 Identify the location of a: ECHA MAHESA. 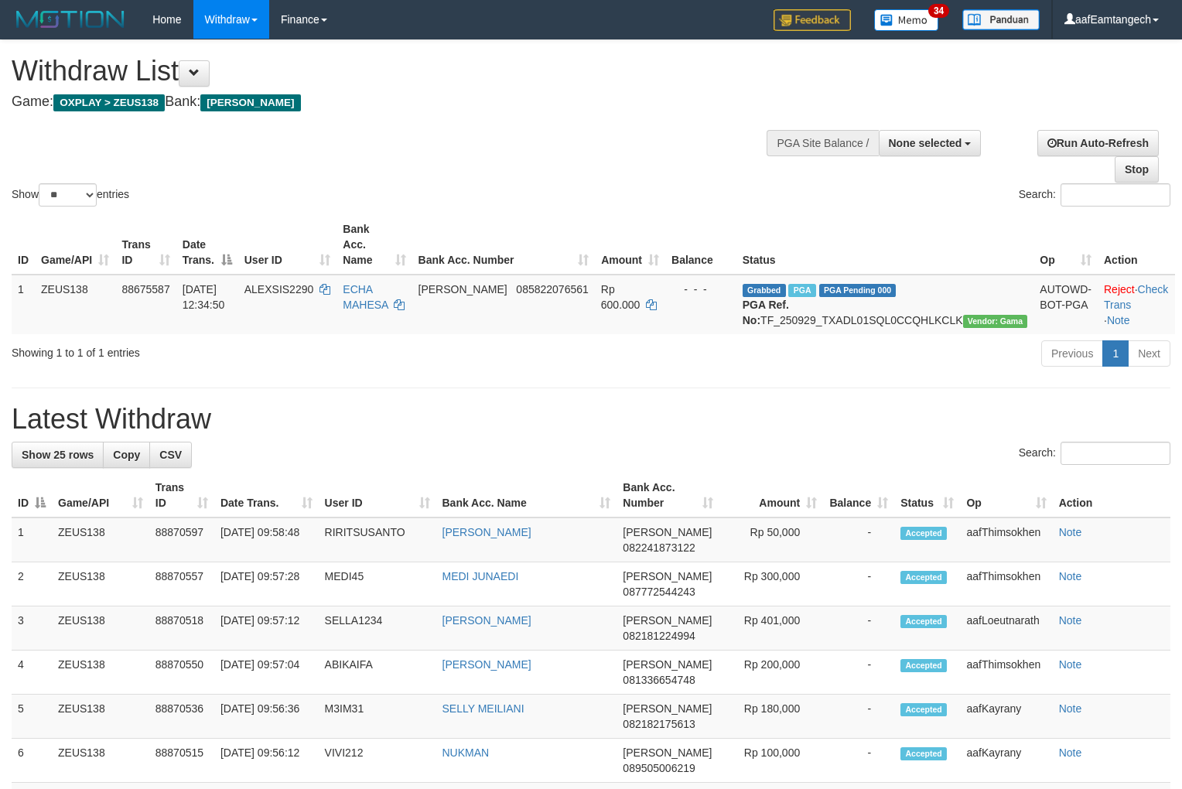
(365, 297).